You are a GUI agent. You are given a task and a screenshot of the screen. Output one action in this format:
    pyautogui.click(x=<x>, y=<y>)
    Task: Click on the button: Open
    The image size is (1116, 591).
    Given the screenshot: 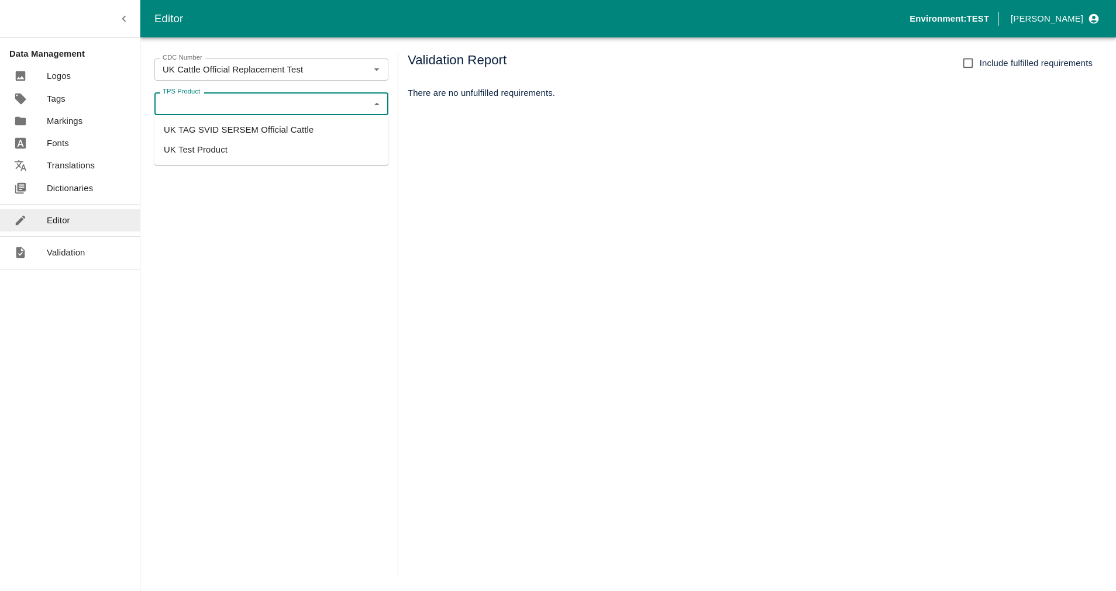 What is the action you would take?
    pyautogui.click(x=377, y=70)
    